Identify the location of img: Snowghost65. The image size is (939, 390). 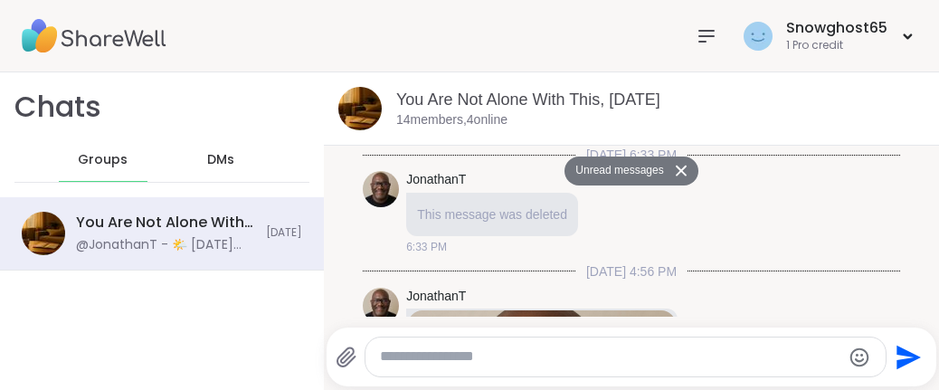
(758, 36).